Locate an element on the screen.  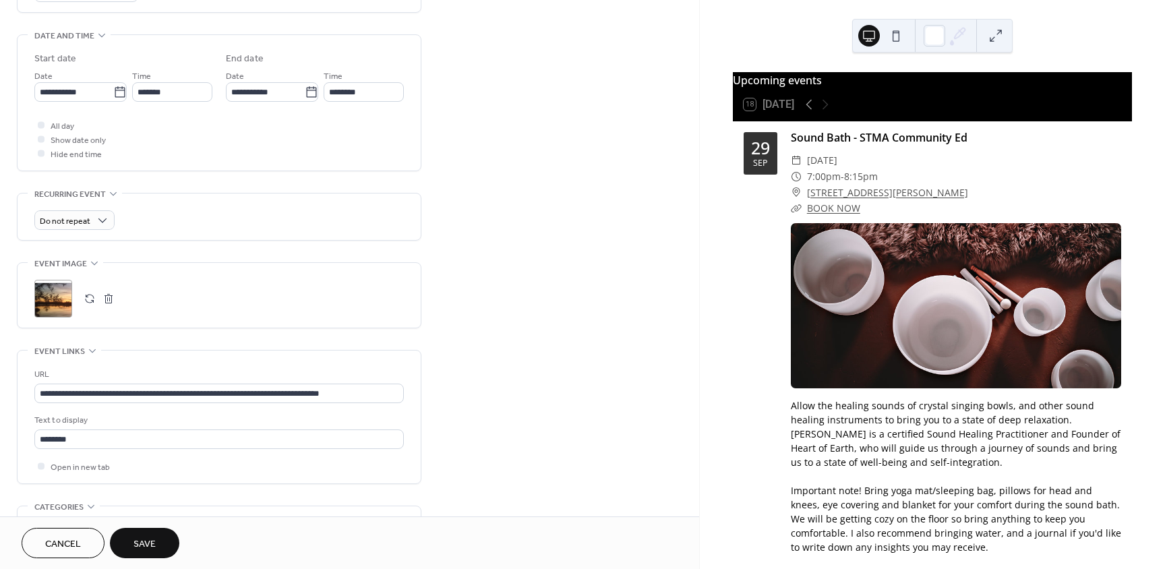
span: Open in new tab is located at coordinates (80, 467).